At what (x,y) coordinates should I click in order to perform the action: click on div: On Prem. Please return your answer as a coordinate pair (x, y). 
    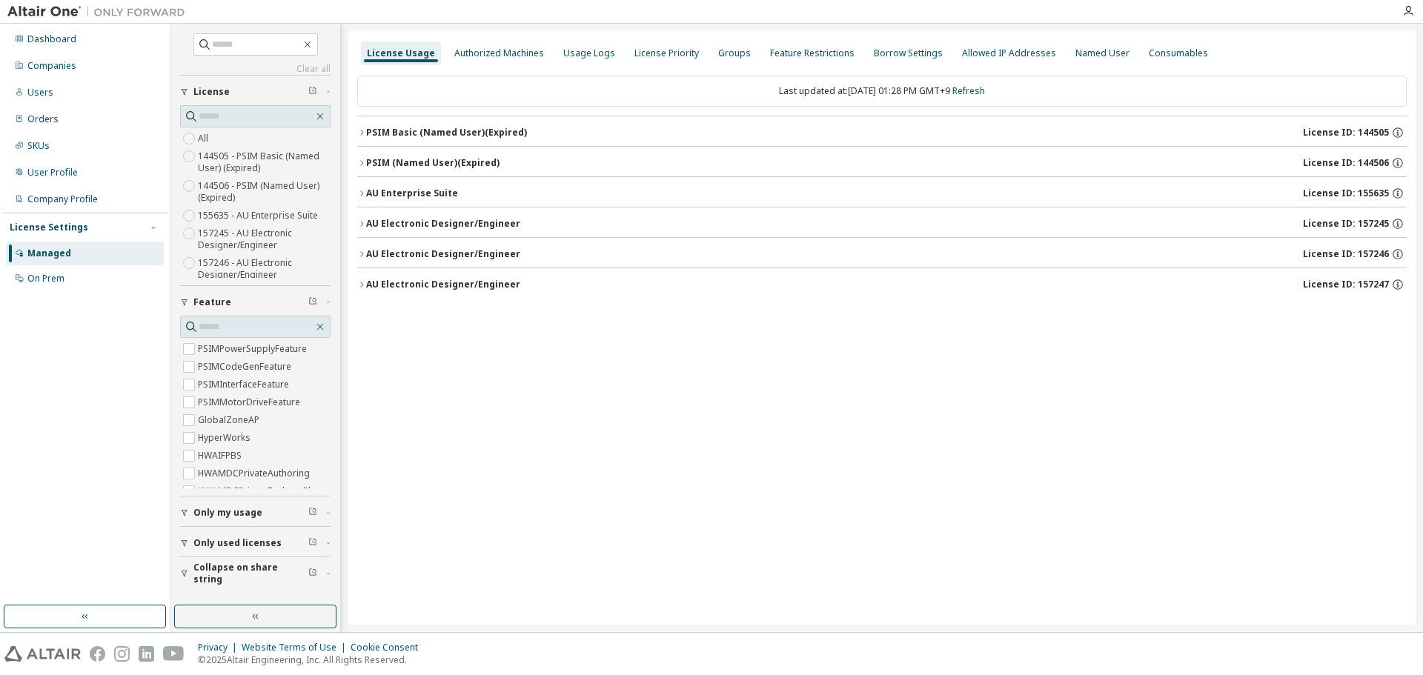
    Looking at the image, I should click on (46, 279).